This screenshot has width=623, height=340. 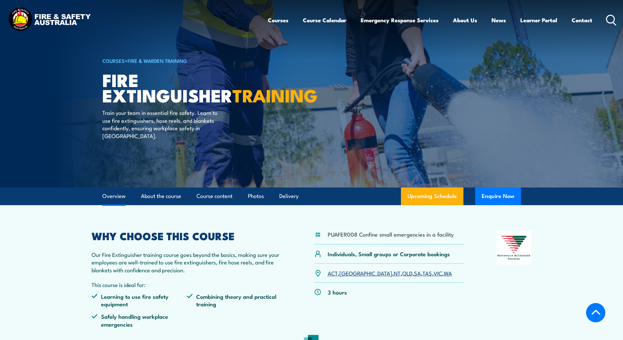 I want to click on li: Learning to use fire safety equipment, so click(x=139, y=300).